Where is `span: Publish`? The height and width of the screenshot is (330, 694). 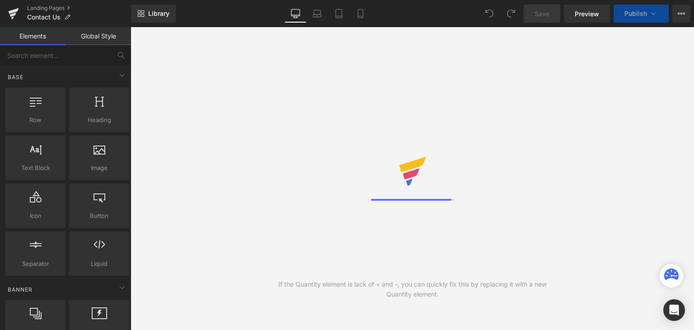 span: Publish is located at coordinates (636, 14).